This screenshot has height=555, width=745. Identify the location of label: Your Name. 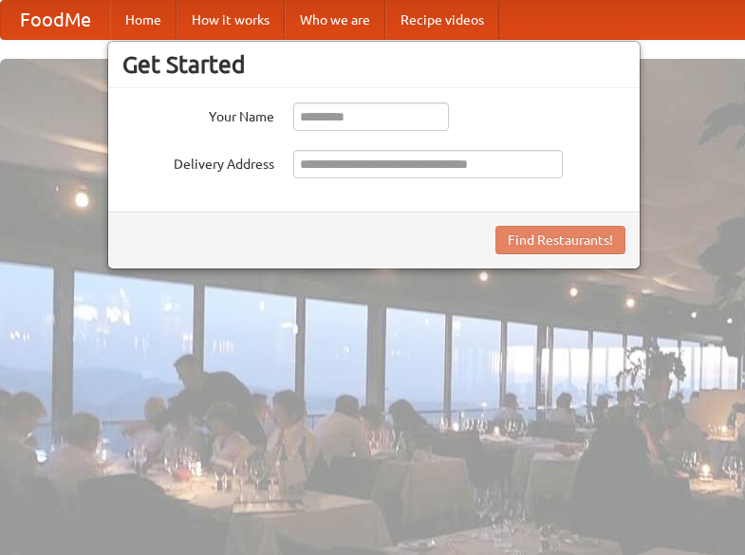
(198, 114).